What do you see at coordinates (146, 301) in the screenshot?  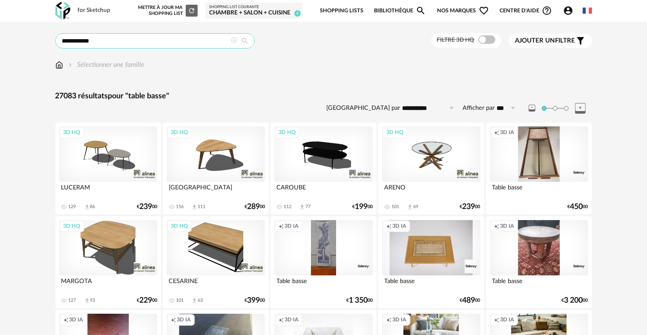 I see `span: 229` at bounding box center [146, 301].